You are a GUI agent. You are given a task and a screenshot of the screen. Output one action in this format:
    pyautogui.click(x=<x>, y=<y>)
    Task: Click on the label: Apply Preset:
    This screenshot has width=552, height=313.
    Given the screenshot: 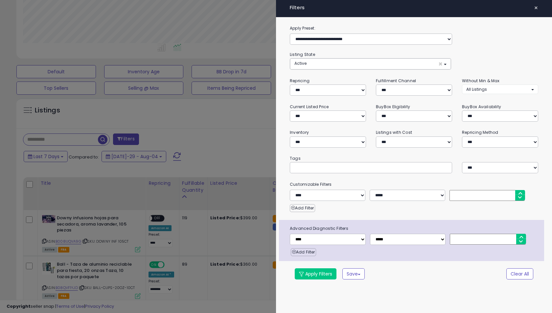 What is the action you would take?
    pyautogui.click(x=414, y=28)
    